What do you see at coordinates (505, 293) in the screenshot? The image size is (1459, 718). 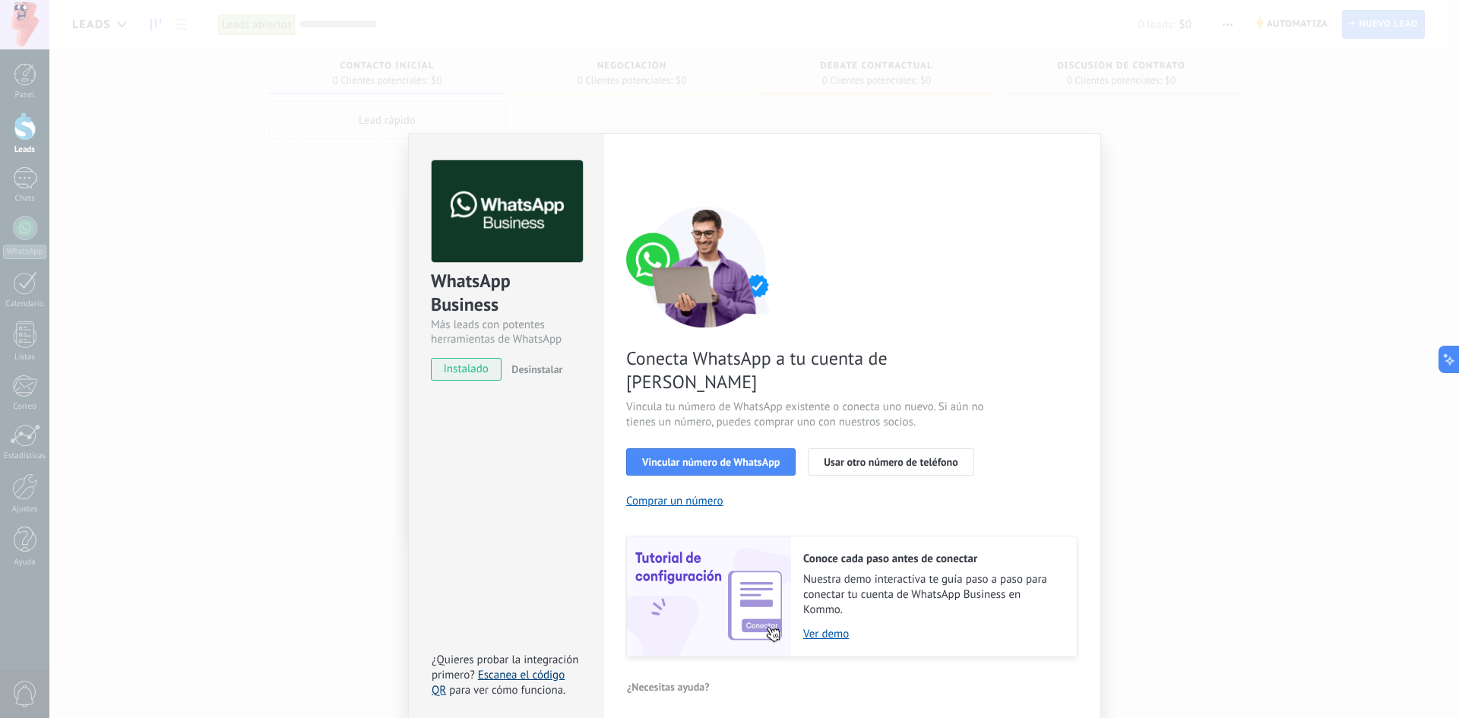 I see `div: WhatsApp Business` at bounding box center [505, 293].